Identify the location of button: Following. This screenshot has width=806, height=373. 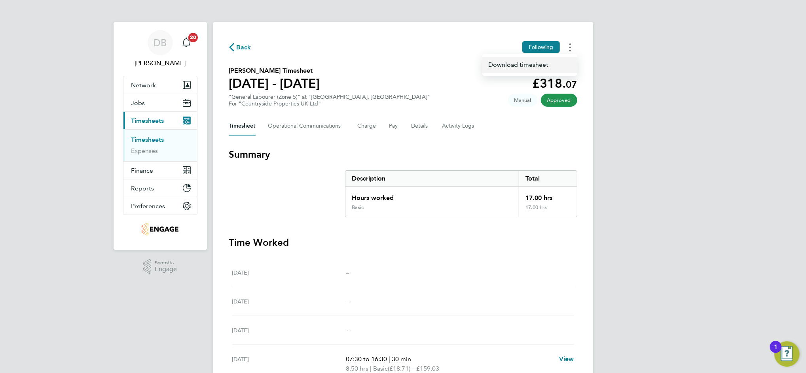
(541, 47).